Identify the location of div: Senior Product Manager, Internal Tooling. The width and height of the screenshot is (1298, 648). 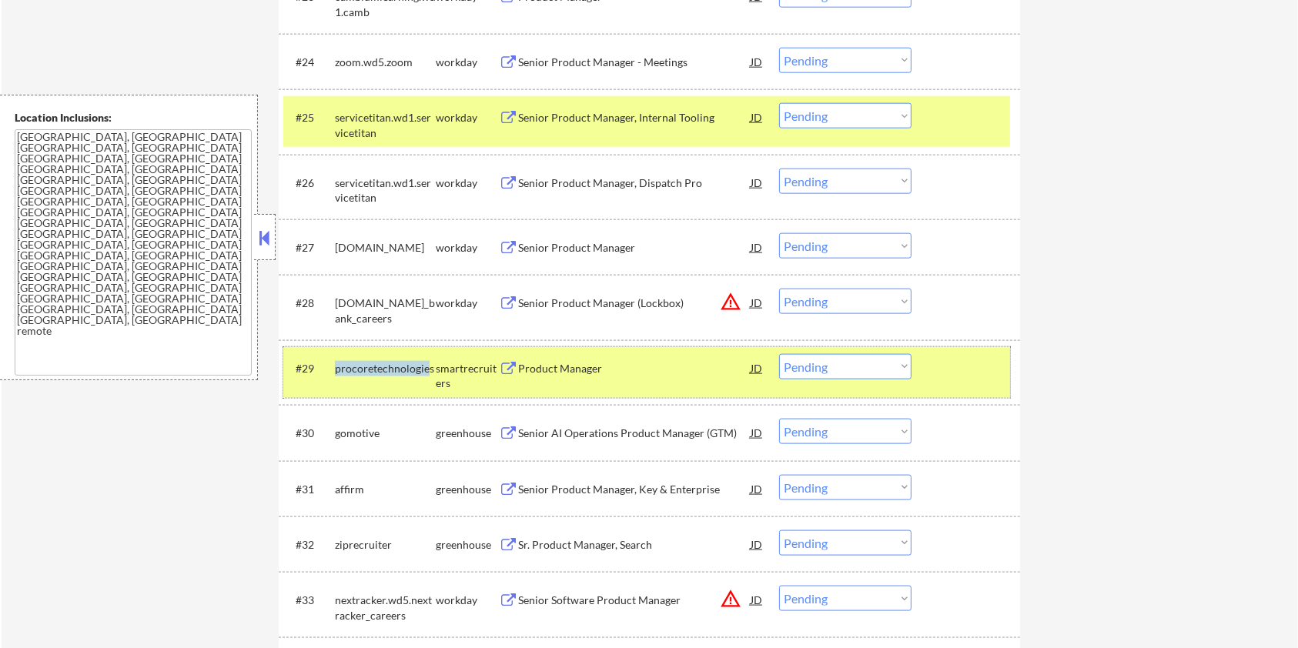
(634, 118).